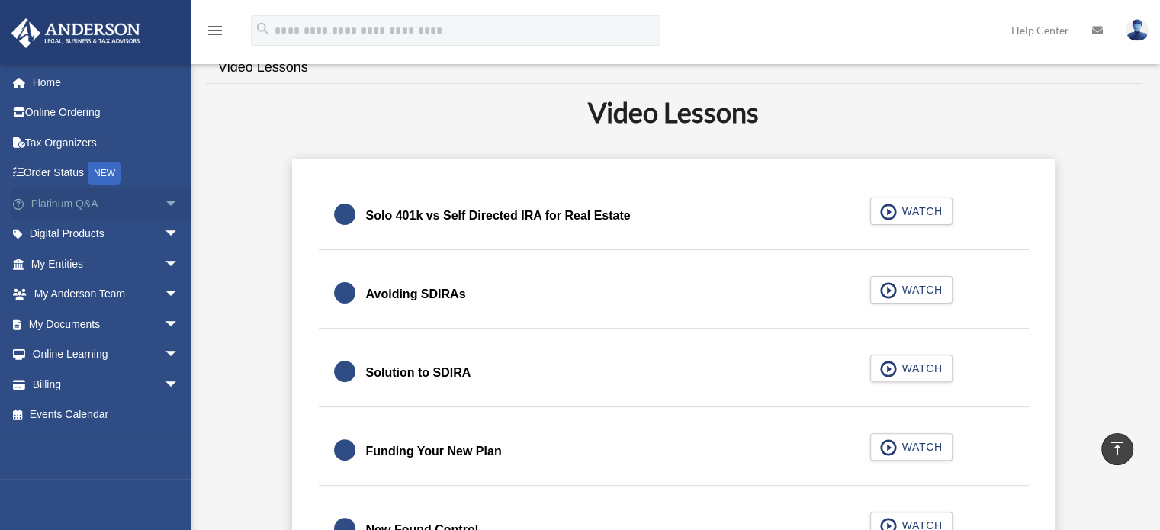  Describe the element at coordinates (106, 234) in the screenshot. I see `a: Digital Productsarrow_drop_down` at that location.